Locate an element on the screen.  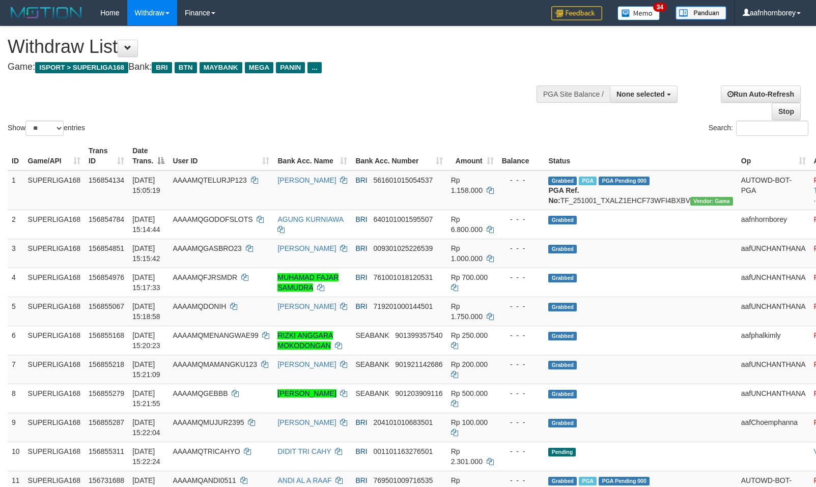
span: Copy 719201000144501 to clipboard is located at coordinates (403, 307).